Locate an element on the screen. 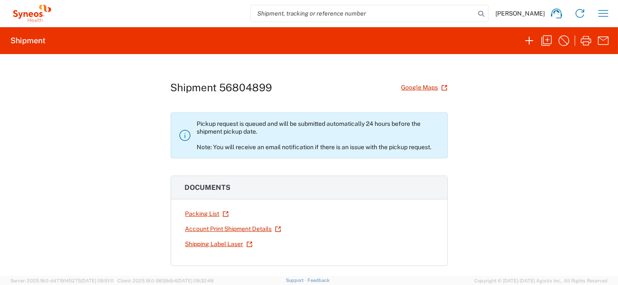 Image resolution: width=618 pixels, height=285 pixels. a: Packing List is located at coordinates (207, 214).